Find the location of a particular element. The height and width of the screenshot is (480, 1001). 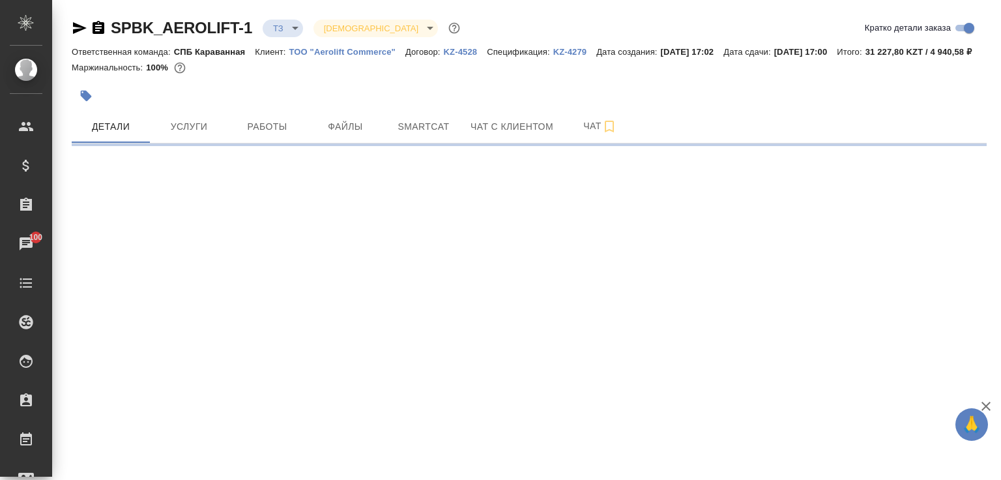

span: Работы is located at coordinates (267, 126).